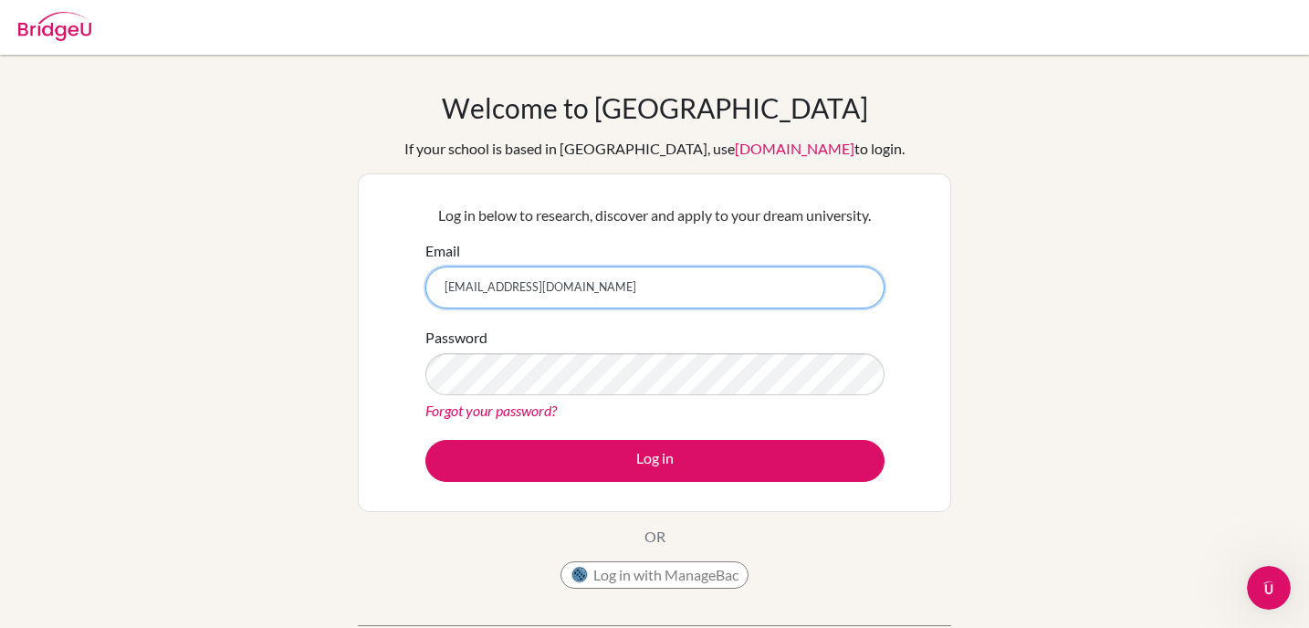  What do you see at coordinates (443, 251) in the screenshot?
I see `label: Email` at bounding box center [443, 251].